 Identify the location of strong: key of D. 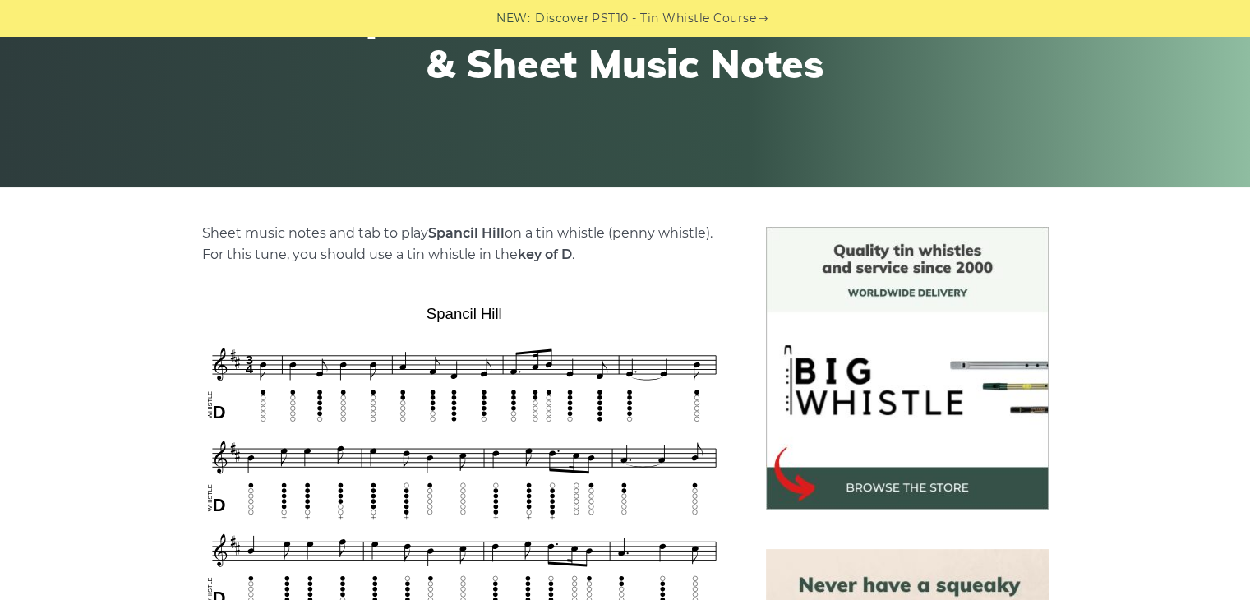
(545, 254).